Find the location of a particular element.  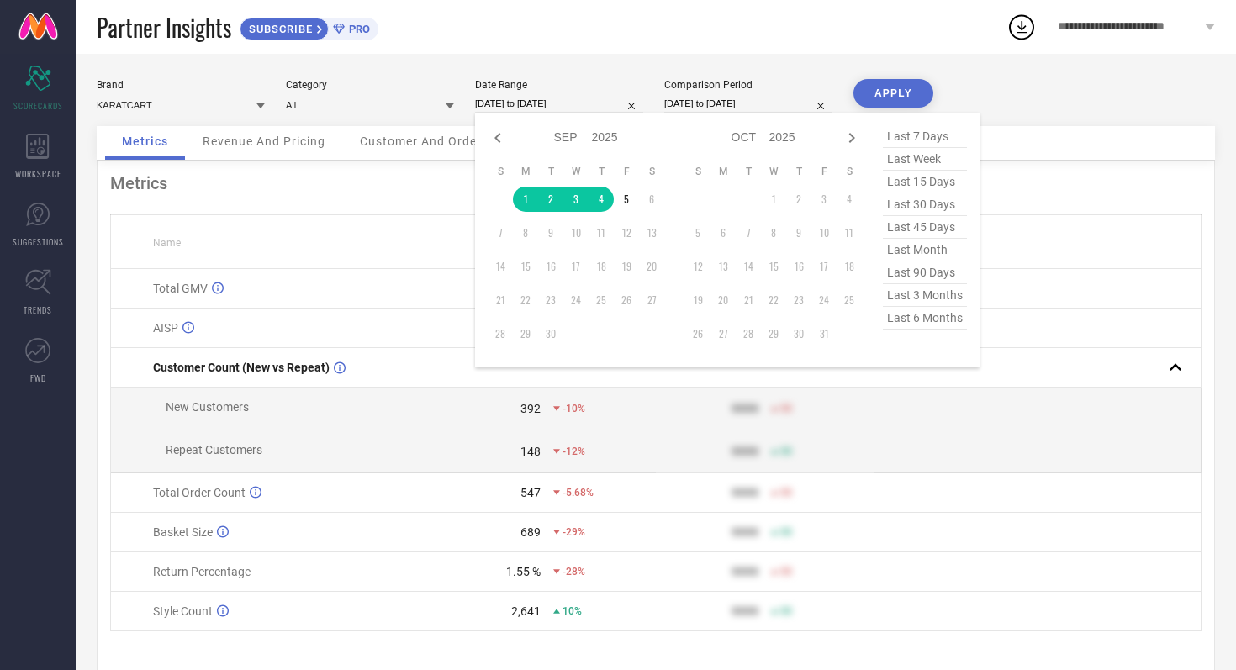

td: Sun Sep 07 2025 is located at coordinates (500, 233).